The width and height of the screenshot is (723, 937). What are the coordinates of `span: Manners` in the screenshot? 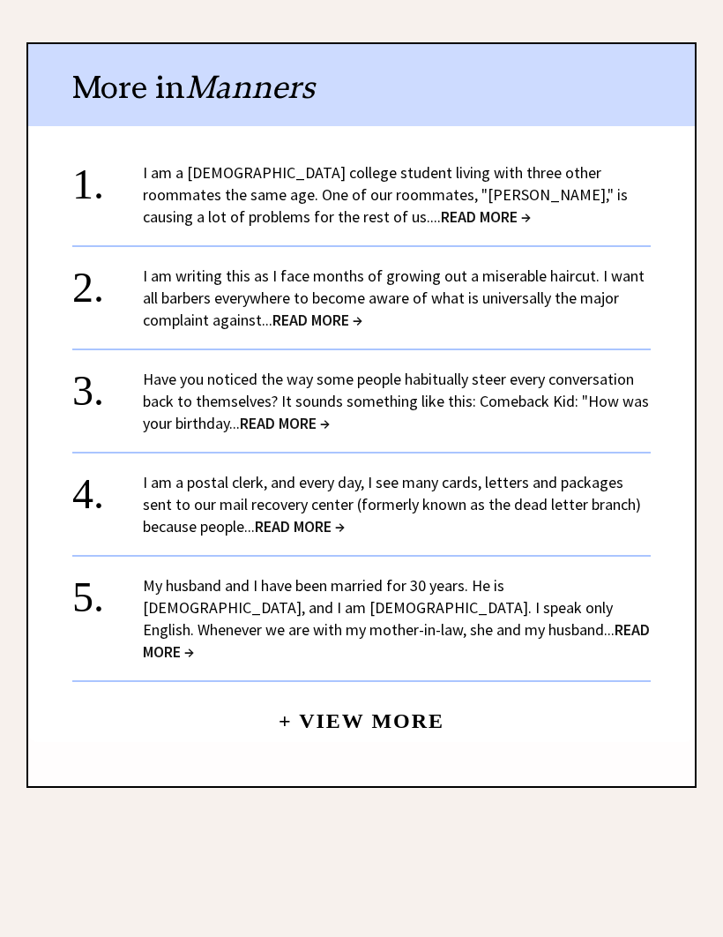 It's located at (250, 86).